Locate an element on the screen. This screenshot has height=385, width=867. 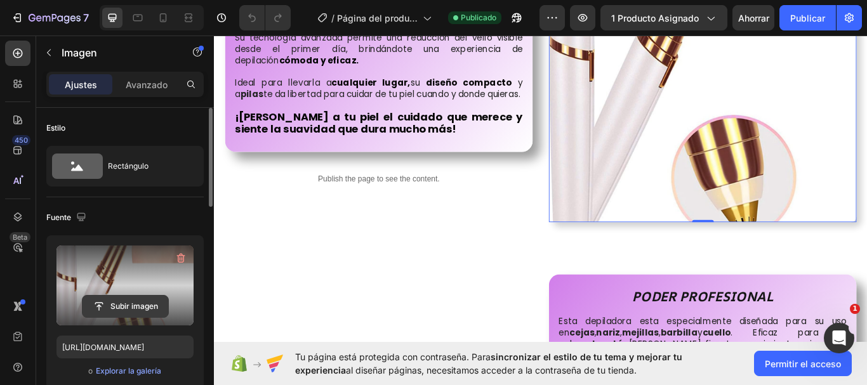
font: o is located at coordinates (90, 370).